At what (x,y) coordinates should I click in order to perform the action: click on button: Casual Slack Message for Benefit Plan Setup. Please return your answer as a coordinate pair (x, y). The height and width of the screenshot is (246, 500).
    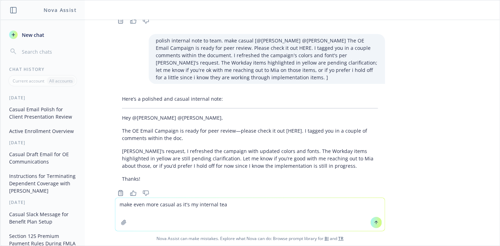
    Looking at the image, I should click on (43, 218).